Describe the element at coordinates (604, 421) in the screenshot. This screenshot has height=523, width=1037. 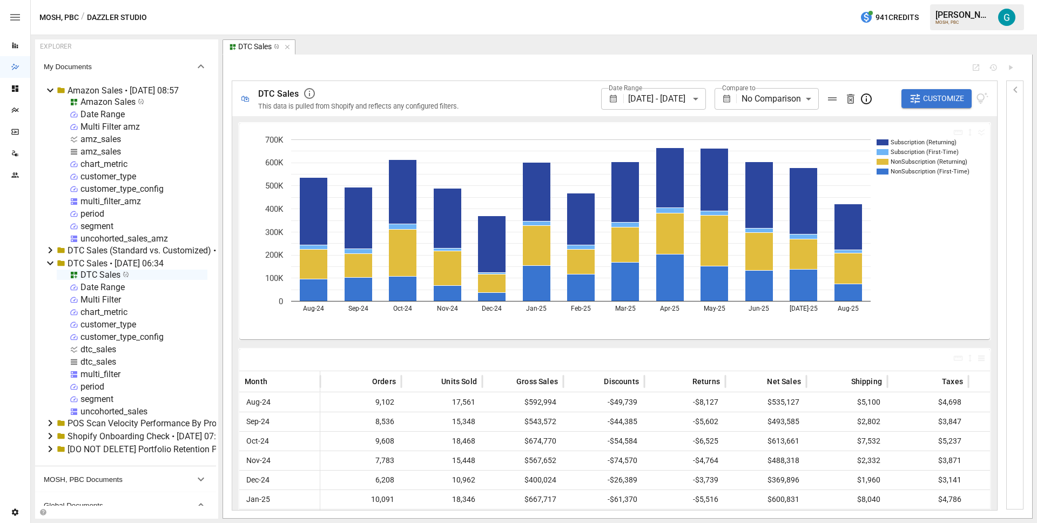
I see `span: -$44,385` at that location.